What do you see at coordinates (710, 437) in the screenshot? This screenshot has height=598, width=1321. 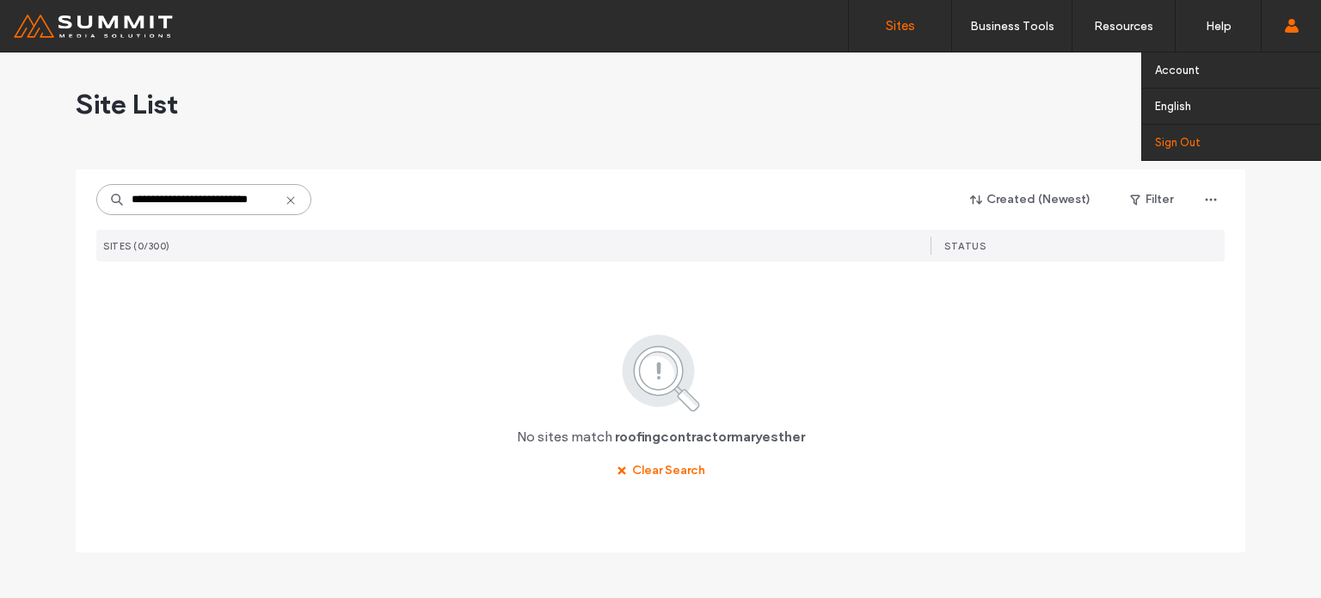 I see `span: roofingcontractormaryesther` at bounding box center [710, 437].